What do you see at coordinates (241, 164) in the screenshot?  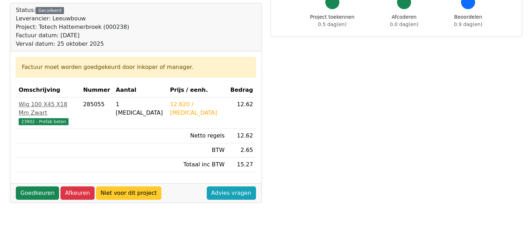 I see `td: 15.27` at bounding box center [241, 164].